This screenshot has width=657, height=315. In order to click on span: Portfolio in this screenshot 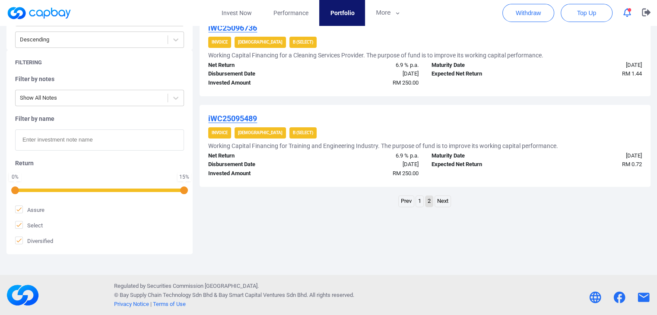, I will do `click(342, 13)`.